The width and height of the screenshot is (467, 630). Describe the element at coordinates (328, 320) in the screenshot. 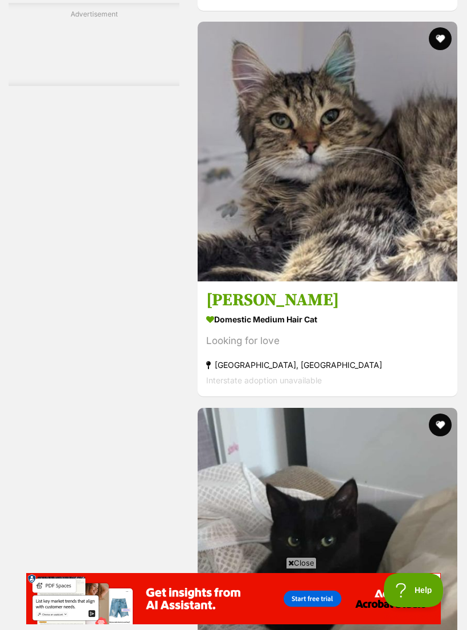

I see `strong: Domestic Medium Hair Cat` at that location.